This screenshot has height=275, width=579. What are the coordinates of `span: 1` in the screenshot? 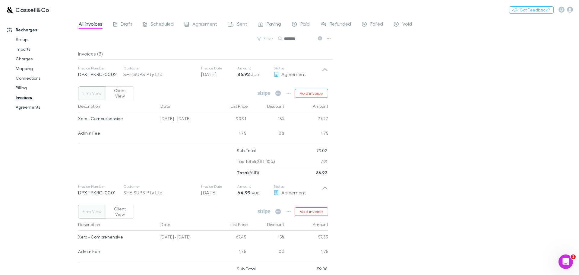 It's located at (573, 257).